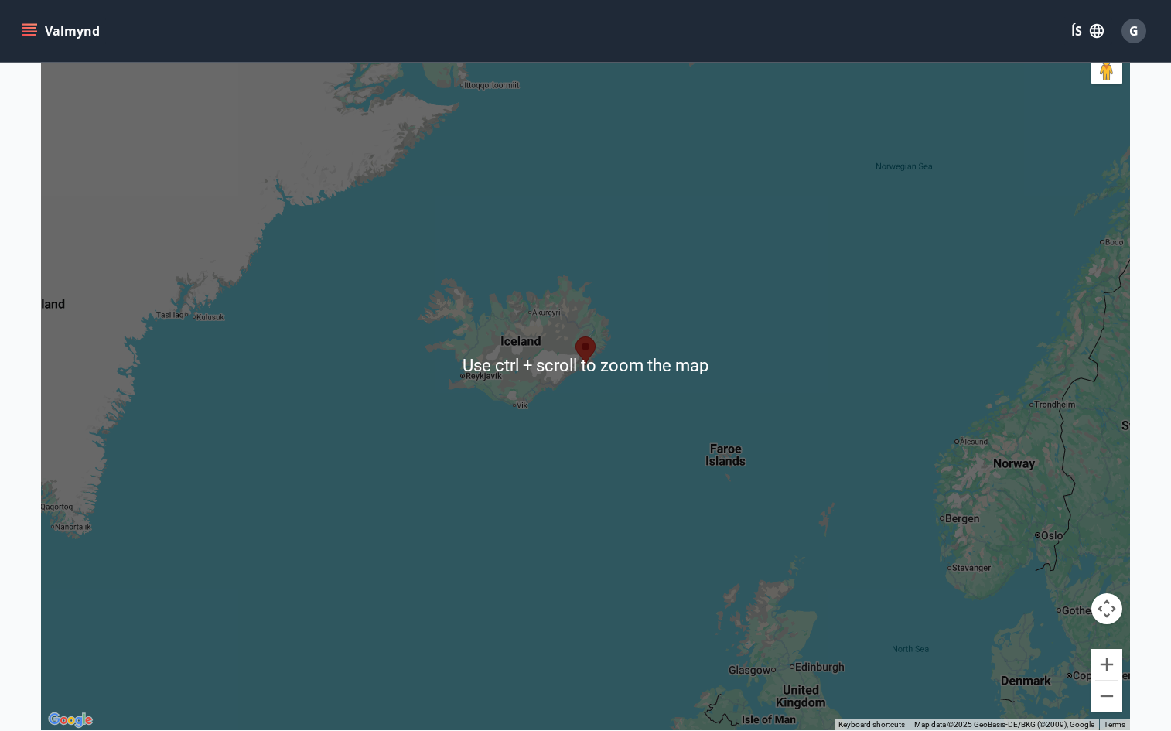 The height and width of the screenshot is (731, 1171). I want to click on button: Zoom out, so click(1106, 696).